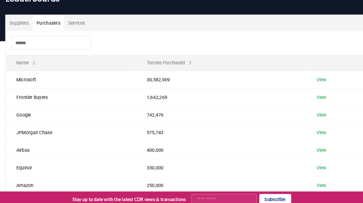 This screenshot has width=363, height=203. I want to click on td: 30,582,909, so click(213, 77).